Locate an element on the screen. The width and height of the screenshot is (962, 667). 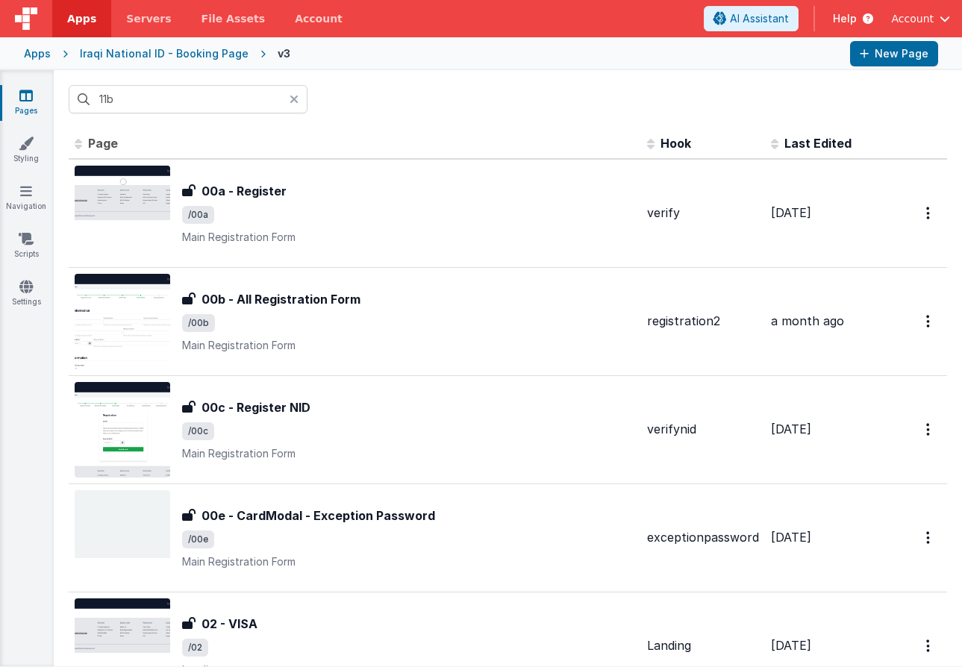
button: New Page is located at coordinates (894, 54).